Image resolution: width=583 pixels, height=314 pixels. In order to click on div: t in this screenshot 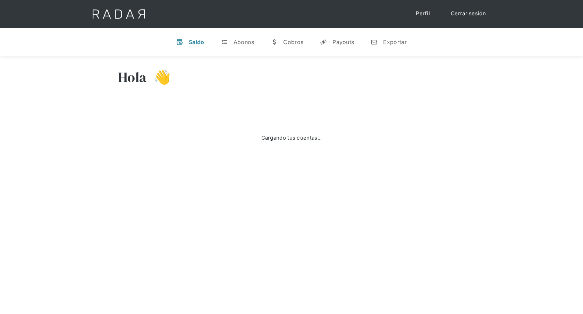, I will do `click(224, 42)`.